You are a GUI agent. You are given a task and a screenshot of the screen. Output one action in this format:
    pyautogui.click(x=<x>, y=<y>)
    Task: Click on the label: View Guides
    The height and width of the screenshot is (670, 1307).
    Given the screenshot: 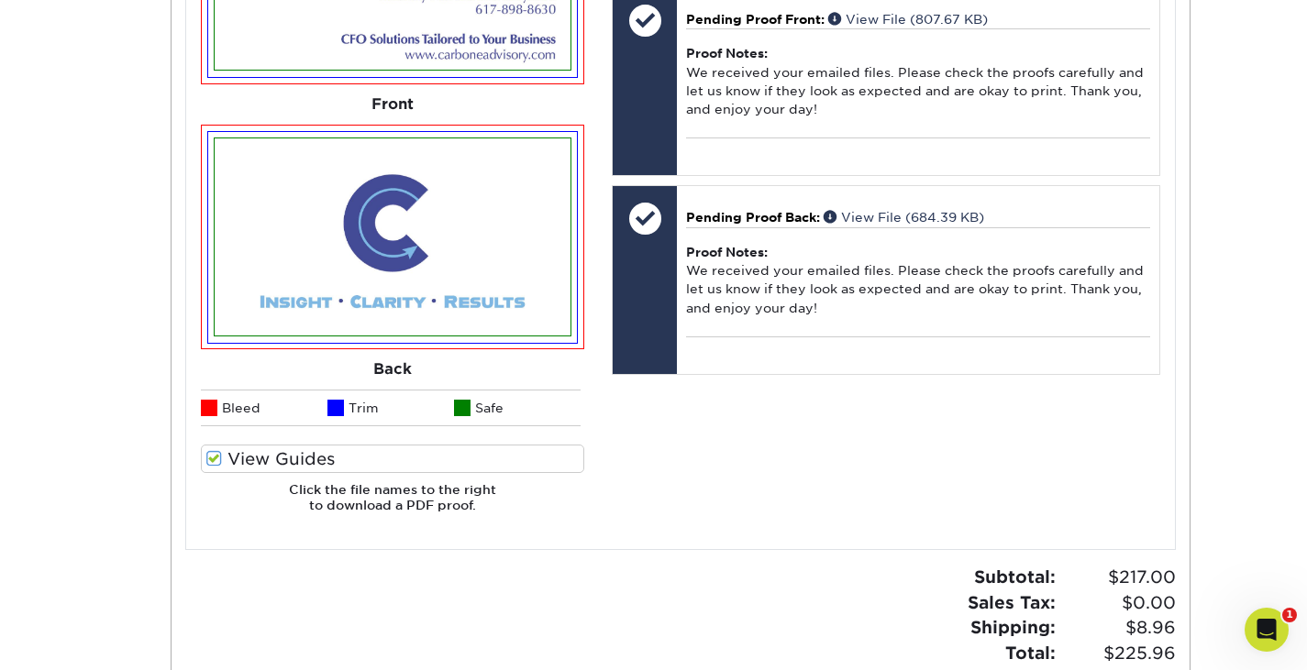 What is the action you would take?
    pyautogui.click(x=392, y=459)
    